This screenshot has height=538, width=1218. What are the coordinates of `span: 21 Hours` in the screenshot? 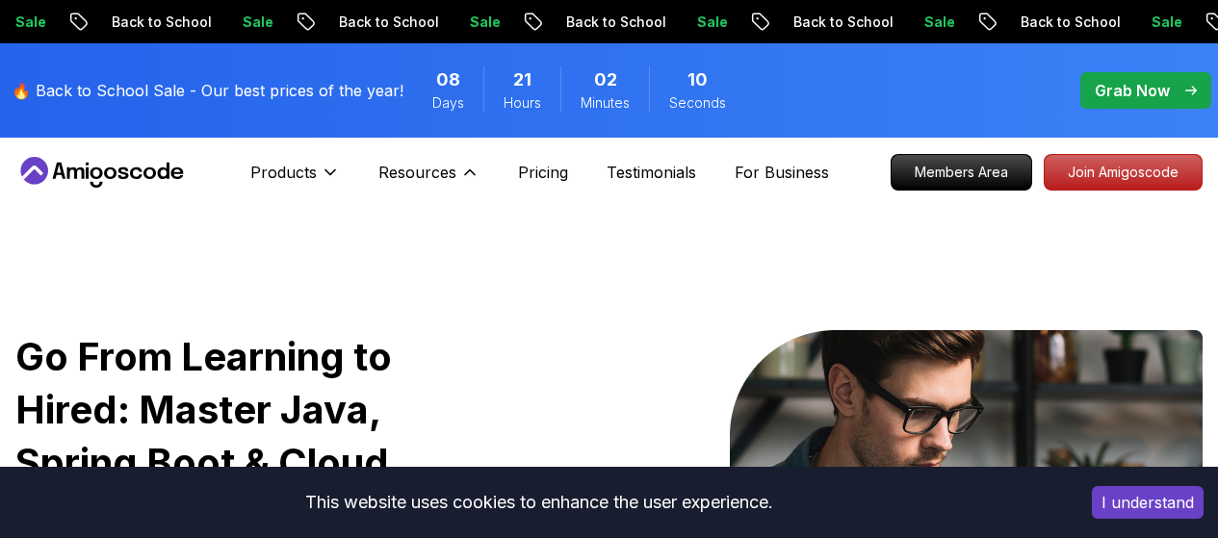 It's located at (522, 80).